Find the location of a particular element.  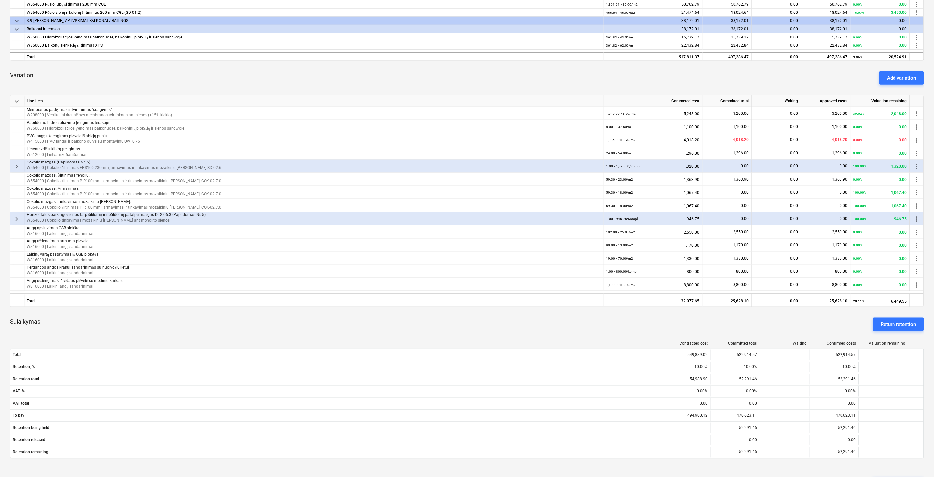

small: 59.30 × 18.00 / m2 is located at coordinates (620, 193).